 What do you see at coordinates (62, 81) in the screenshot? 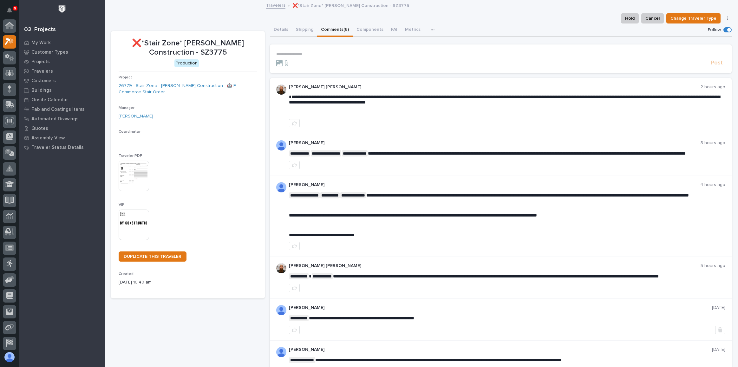
I see `a: Customers` at bounding box center [62, 81].